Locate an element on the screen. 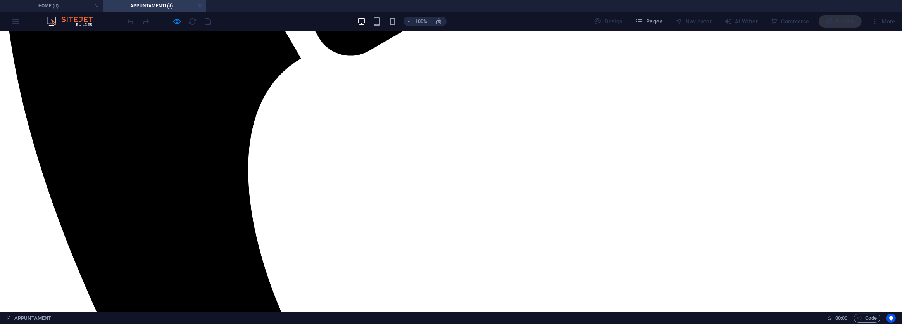  h6: Session time is located at coordinates (837, 318).